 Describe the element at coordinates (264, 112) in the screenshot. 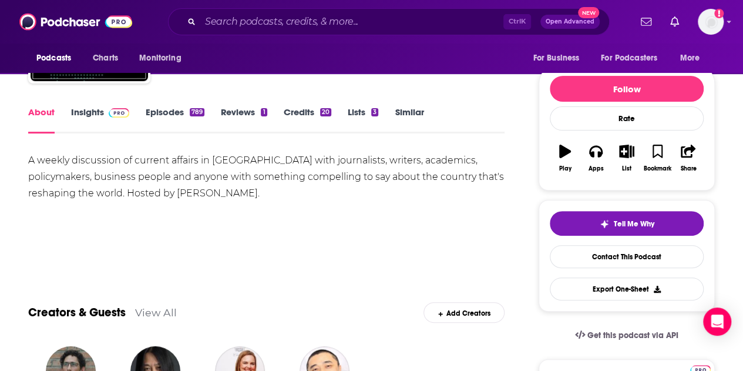

I see `div: 1` at that location.